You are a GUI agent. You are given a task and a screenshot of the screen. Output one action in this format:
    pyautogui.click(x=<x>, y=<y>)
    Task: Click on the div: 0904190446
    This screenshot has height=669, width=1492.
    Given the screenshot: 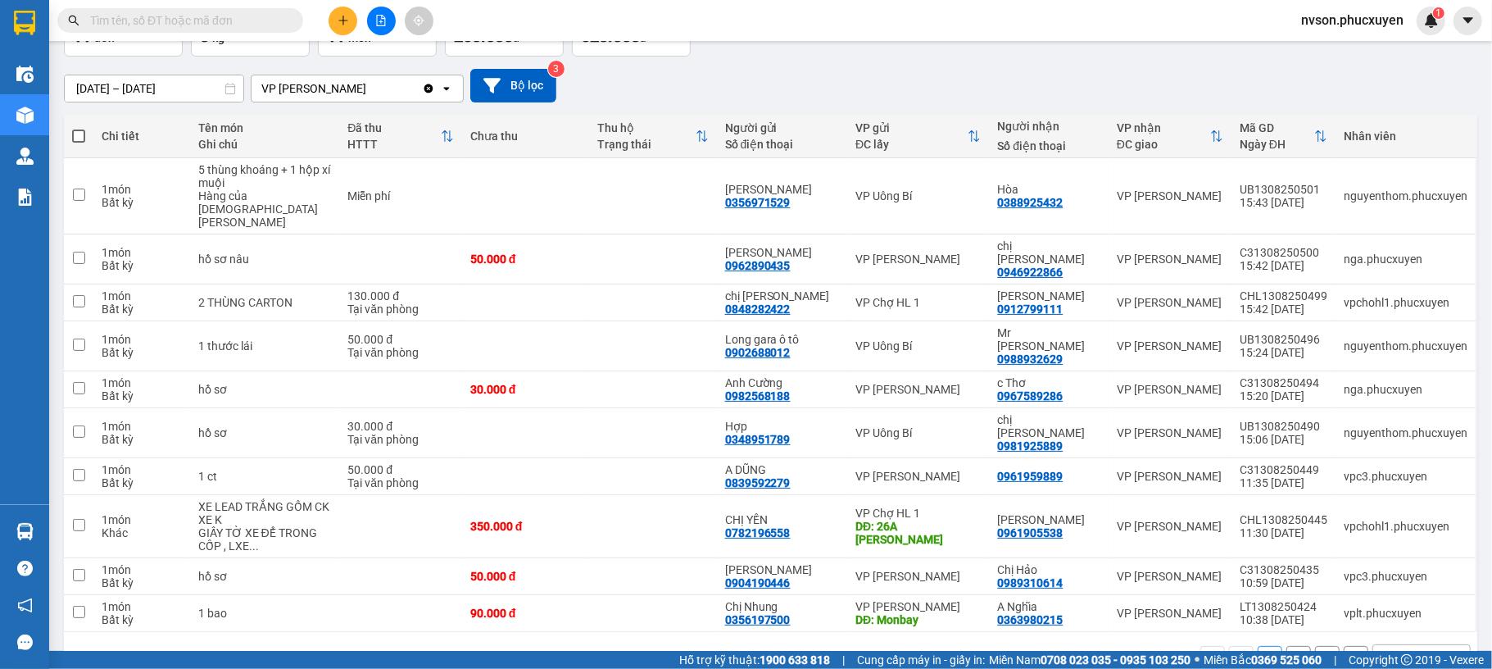 What is the action you would take?
    pyautogui.click(x=758, y=583)
    